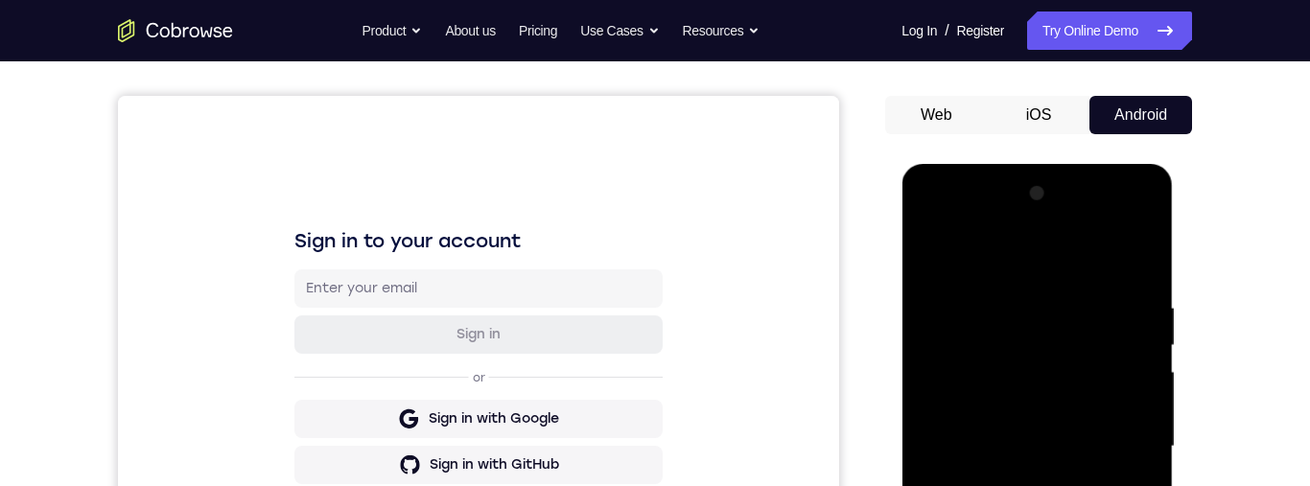 The width and height of the screenshot is (1310, 486). What do you see at coordinates (361, 239) in the screenshot?
I see `button: Sign in` at bounding box center [361, 239].